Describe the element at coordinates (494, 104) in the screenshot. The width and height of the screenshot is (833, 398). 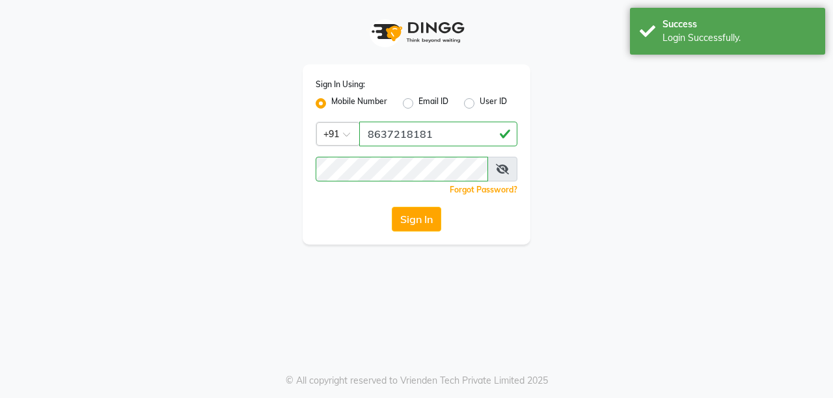
I see `label: User ID` at that location.